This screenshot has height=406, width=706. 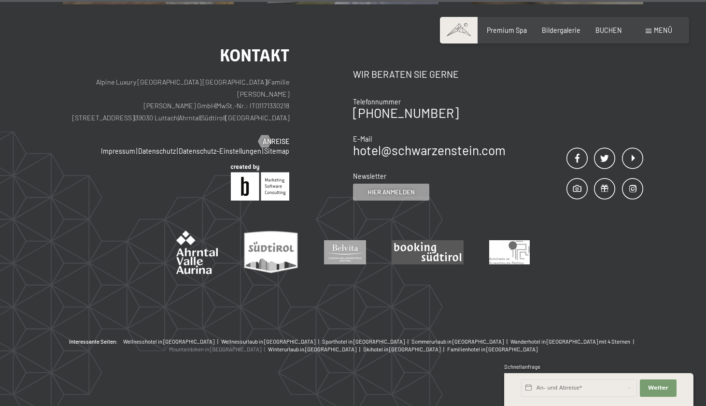 What do you see at coordinates (663, 30) in the screenshot?
I see `span: Menü` at bounding box center [663, 30].